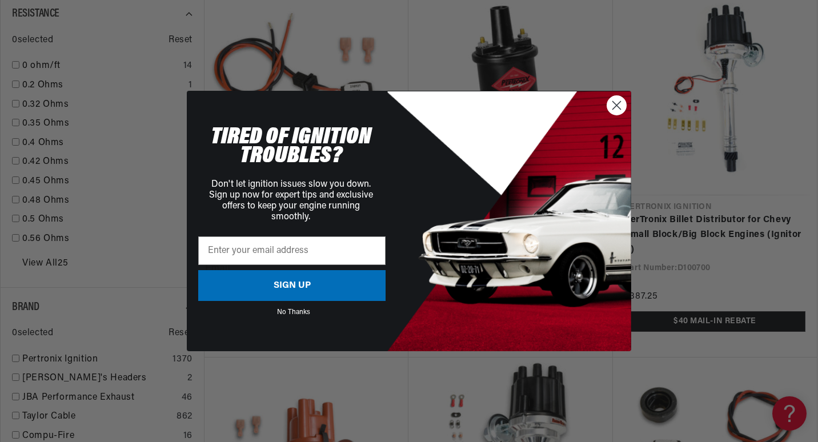  What do you see at coordinates (294, 311) in the screenshot?
I see `button: No Thanks` at bounding box center [294, 311].